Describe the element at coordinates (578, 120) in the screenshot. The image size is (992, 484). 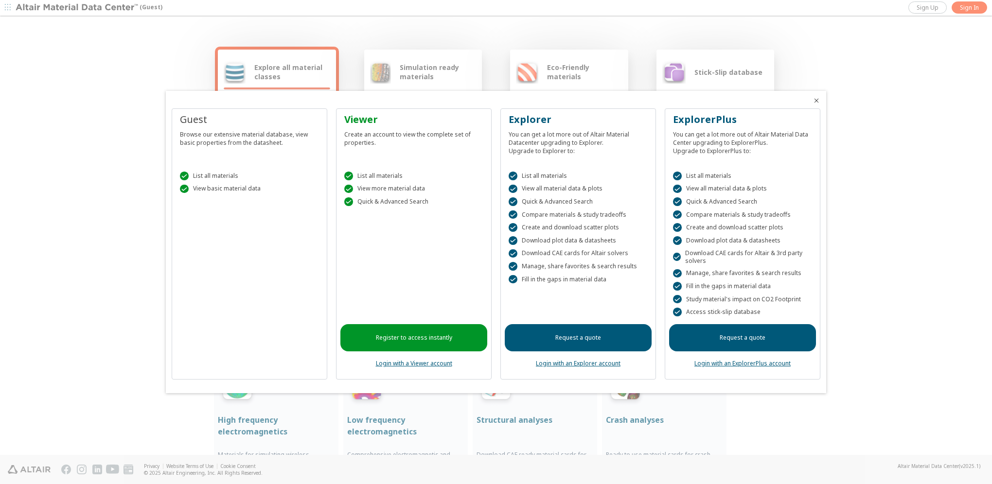
I see `div: Explorer` at that location.